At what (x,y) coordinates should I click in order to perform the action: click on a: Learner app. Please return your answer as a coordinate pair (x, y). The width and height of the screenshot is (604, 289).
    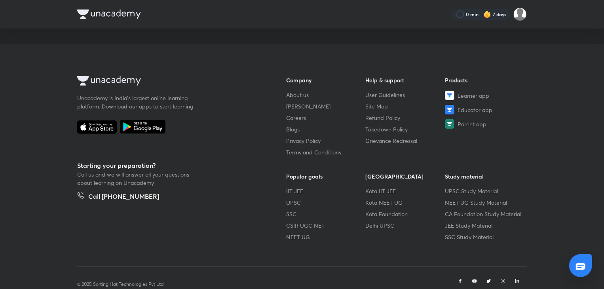
    Looking at the image, I should click on (484, 95).